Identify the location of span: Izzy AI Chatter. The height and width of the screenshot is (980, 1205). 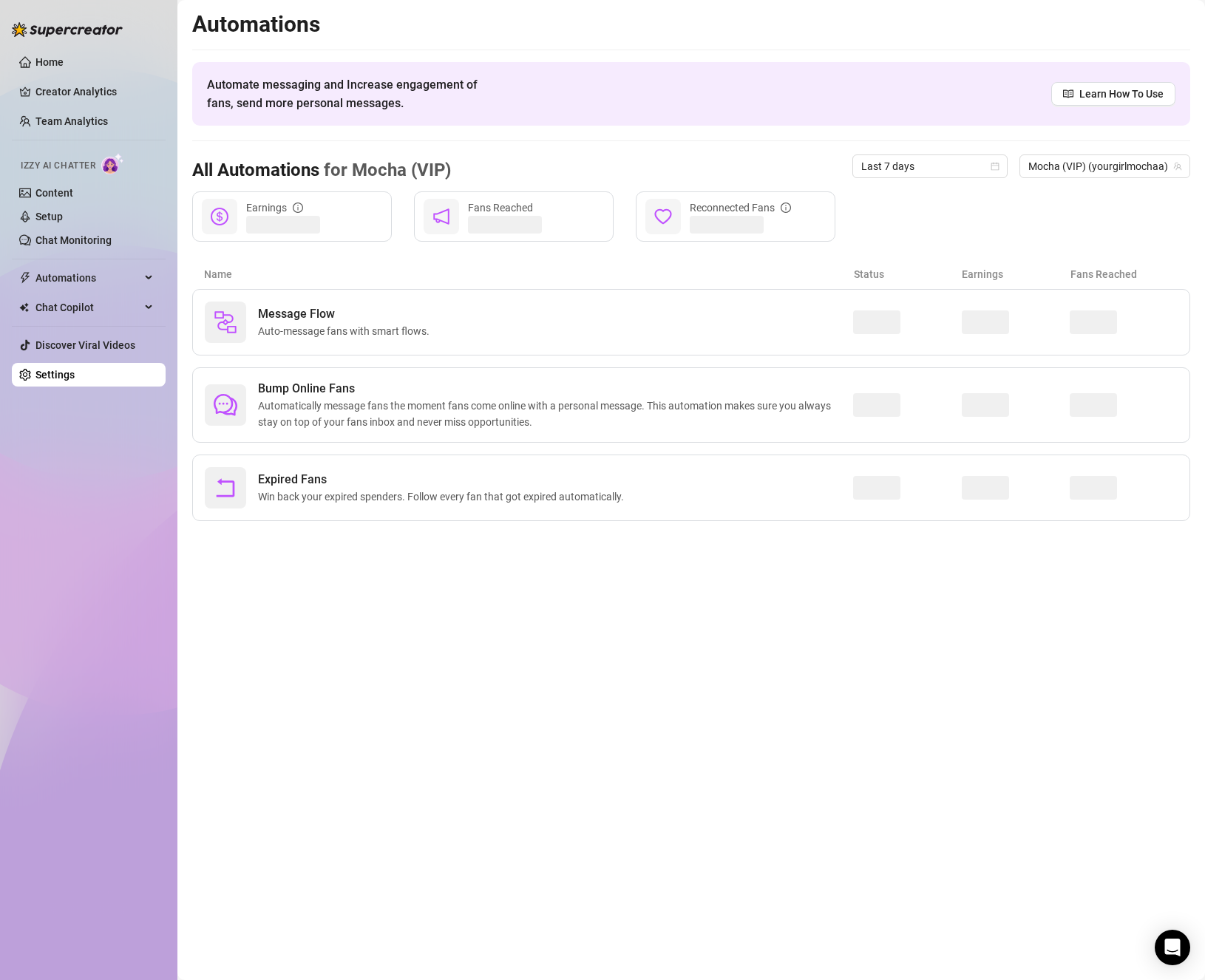
(57, 165).